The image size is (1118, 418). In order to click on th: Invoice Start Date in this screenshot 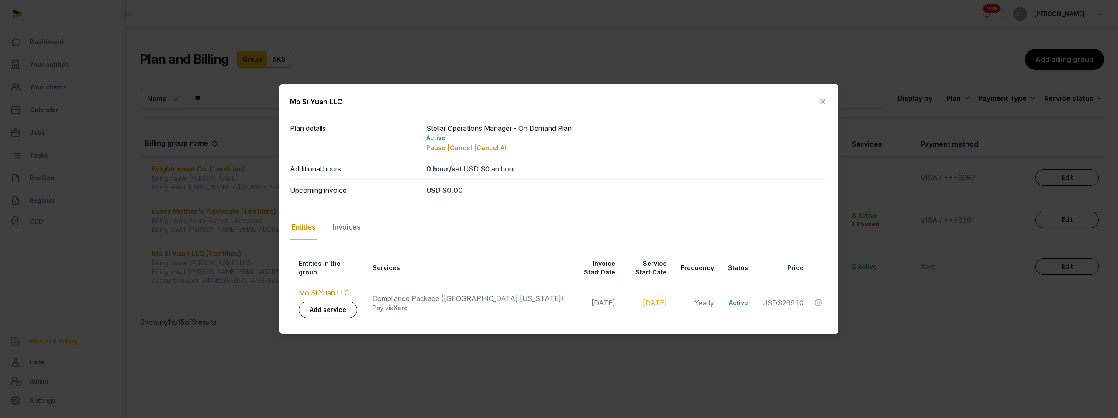, I will do `click(594, 268)`.